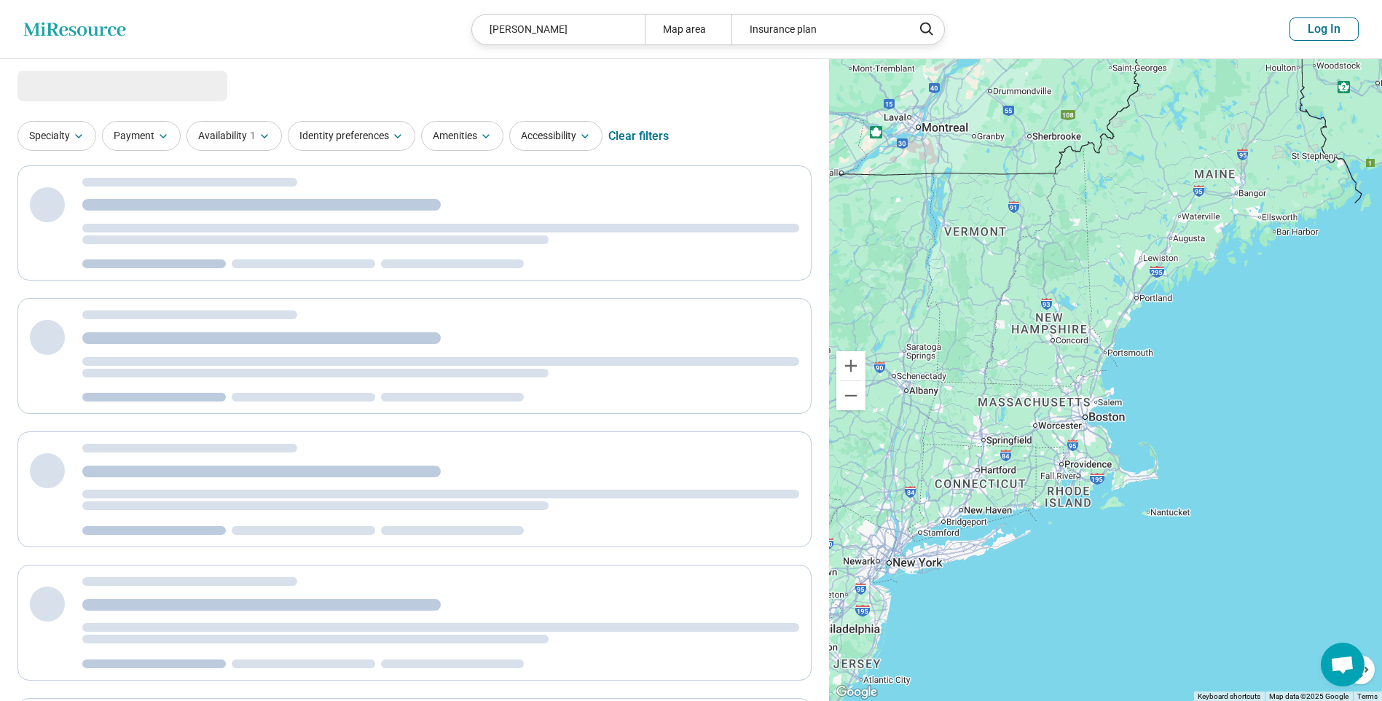  I want to click on a: Terms, so click(1367, 696).